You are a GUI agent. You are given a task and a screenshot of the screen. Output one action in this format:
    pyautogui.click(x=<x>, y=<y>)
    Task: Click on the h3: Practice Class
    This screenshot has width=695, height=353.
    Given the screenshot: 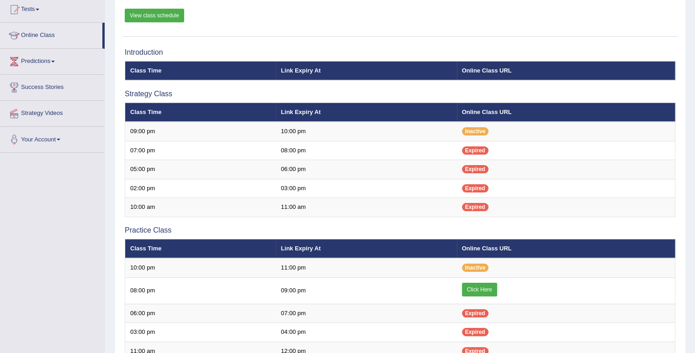 What is the action you would take?
    pyautogui.click(x=400, y=231)
    